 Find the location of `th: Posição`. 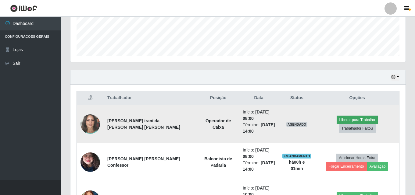

th: Posição is located at coordinates (218, 98).